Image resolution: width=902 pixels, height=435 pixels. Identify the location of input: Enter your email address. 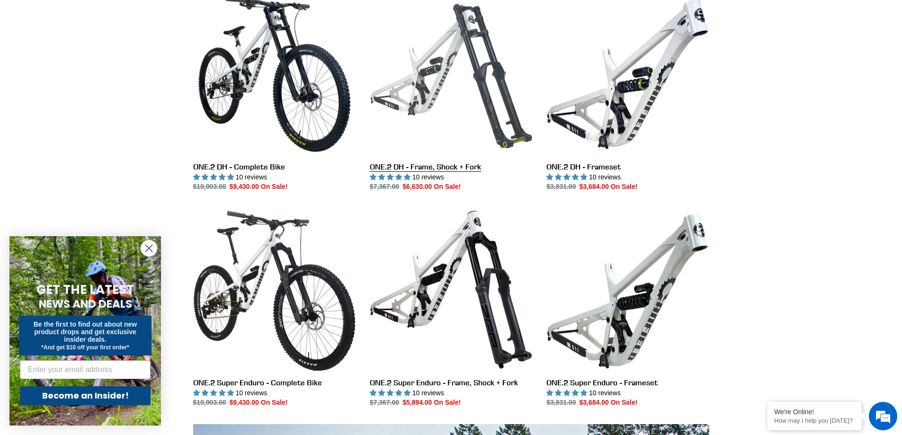
(85, 370).